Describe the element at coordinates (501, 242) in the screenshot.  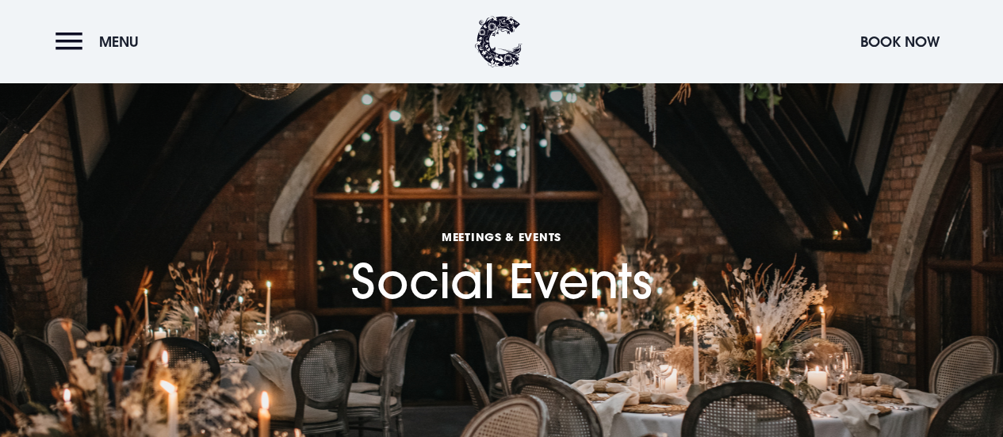
I see `h1: Social Events` at that location.